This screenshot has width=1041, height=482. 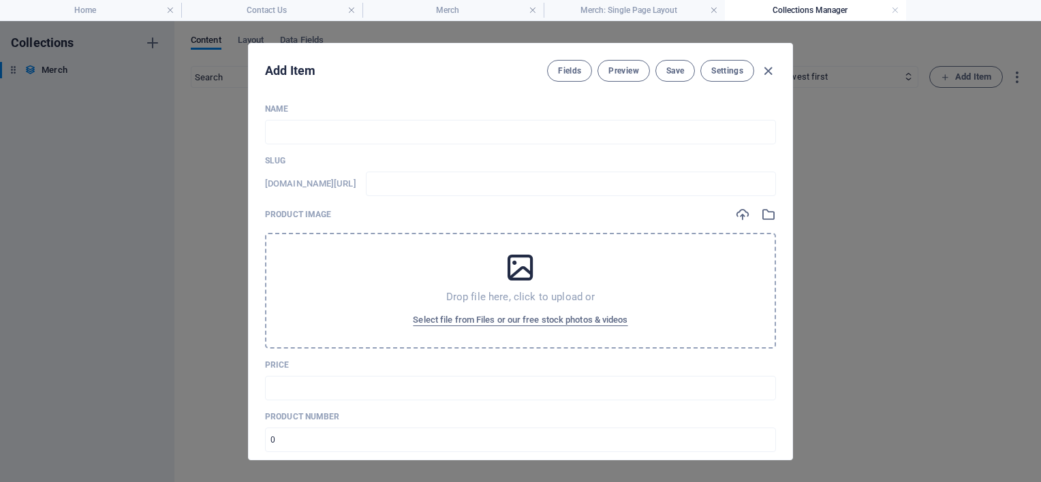 I want to click on p: Slug, so click(x=521, y=161).